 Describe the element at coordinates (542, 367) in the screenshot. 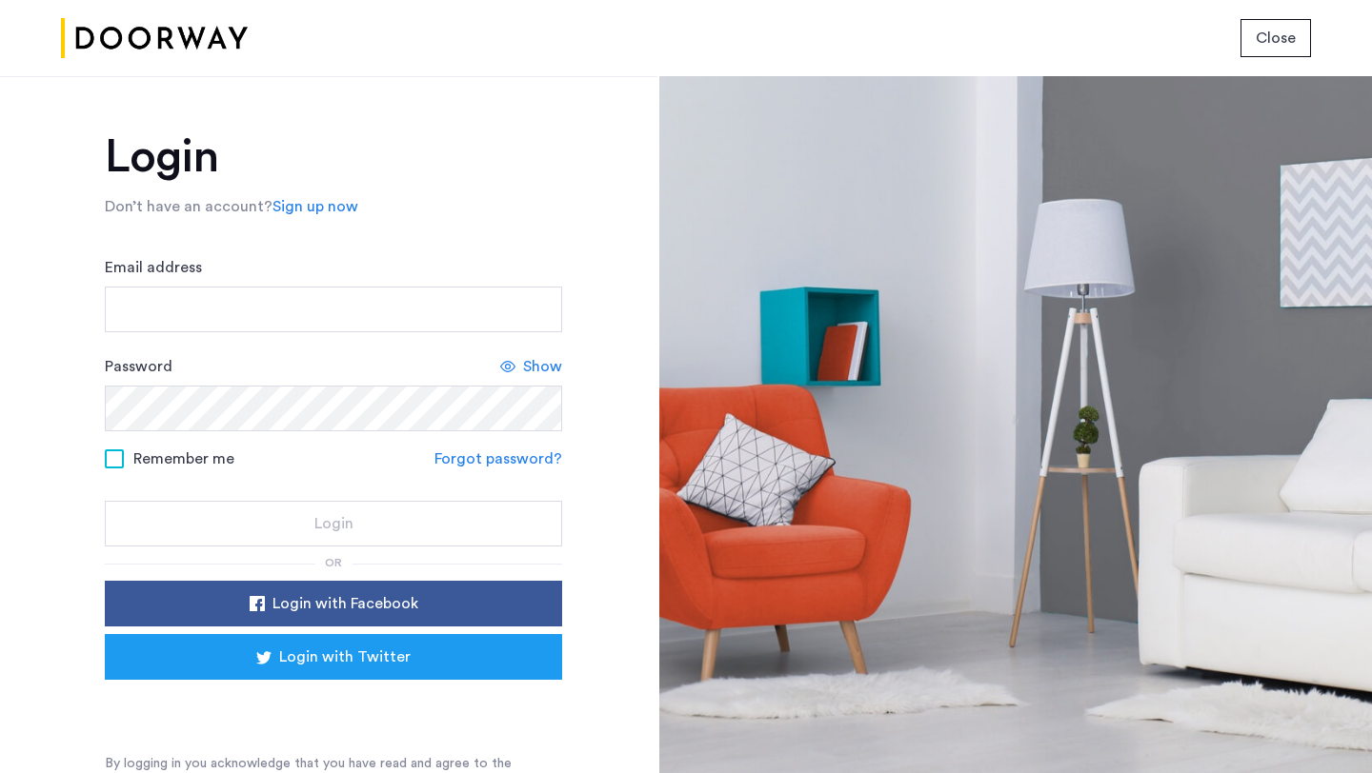

I see `span: Show` at that location.